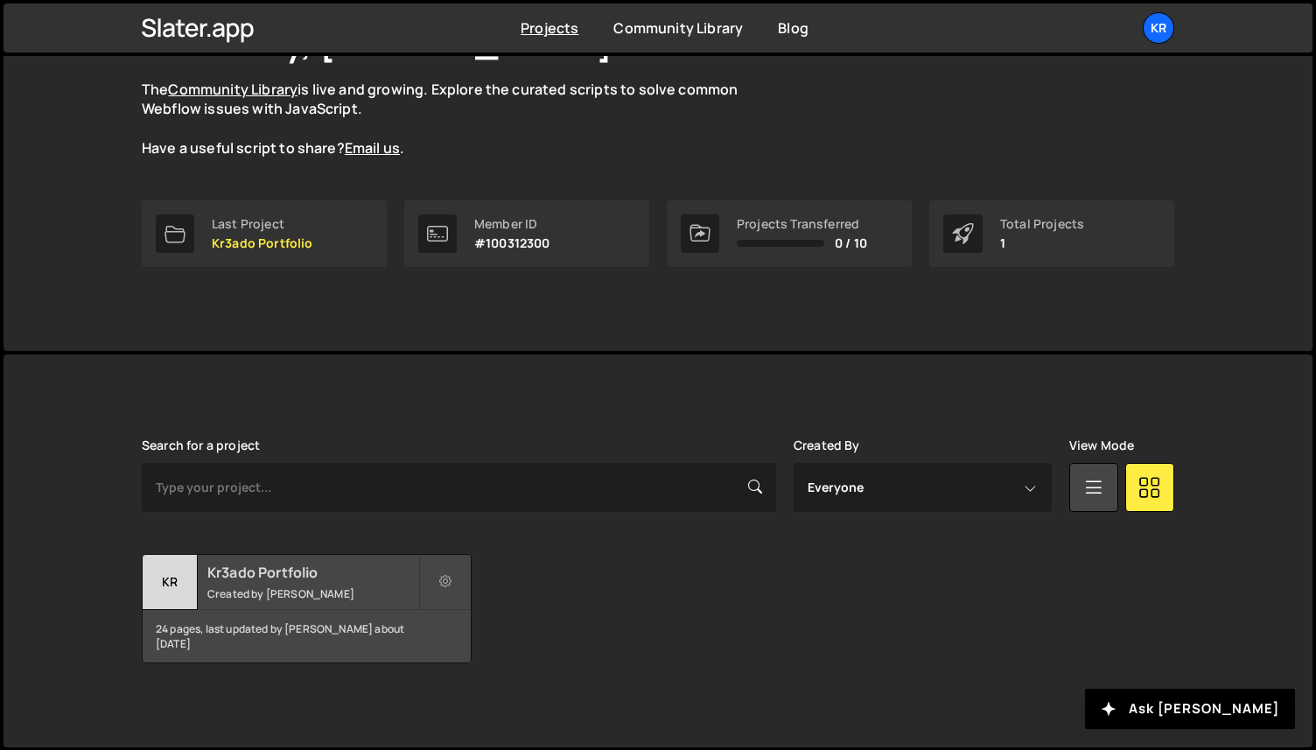  I want to click on div: Member ID, so click(512, 224).